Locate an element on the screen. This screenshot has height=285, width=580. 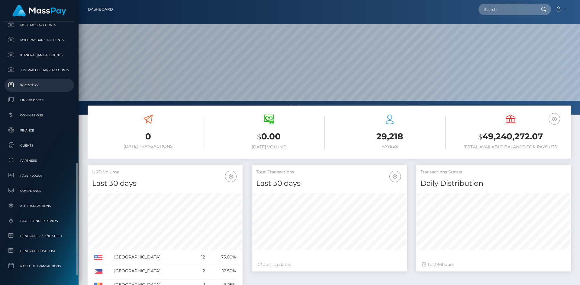
span: 96 is located at coordinates (439, 265).